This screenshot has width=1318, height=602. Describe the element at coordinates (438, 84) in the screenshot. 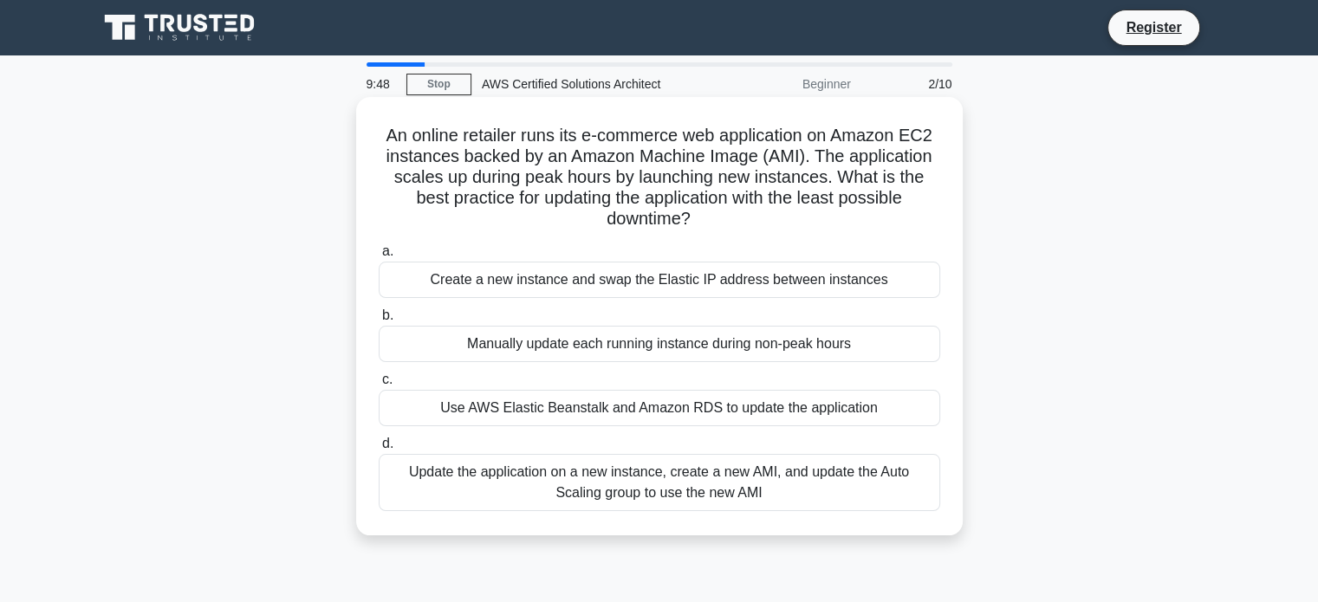

I see `a: Stop` at that location.